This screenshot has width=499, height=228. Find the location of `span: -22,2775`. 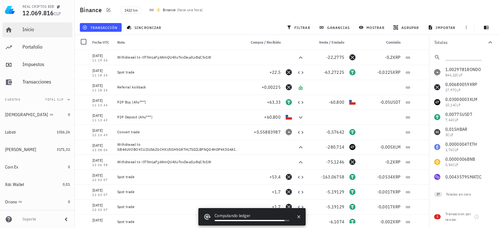

span: -22,2775 is located at coordinates (335, 57).